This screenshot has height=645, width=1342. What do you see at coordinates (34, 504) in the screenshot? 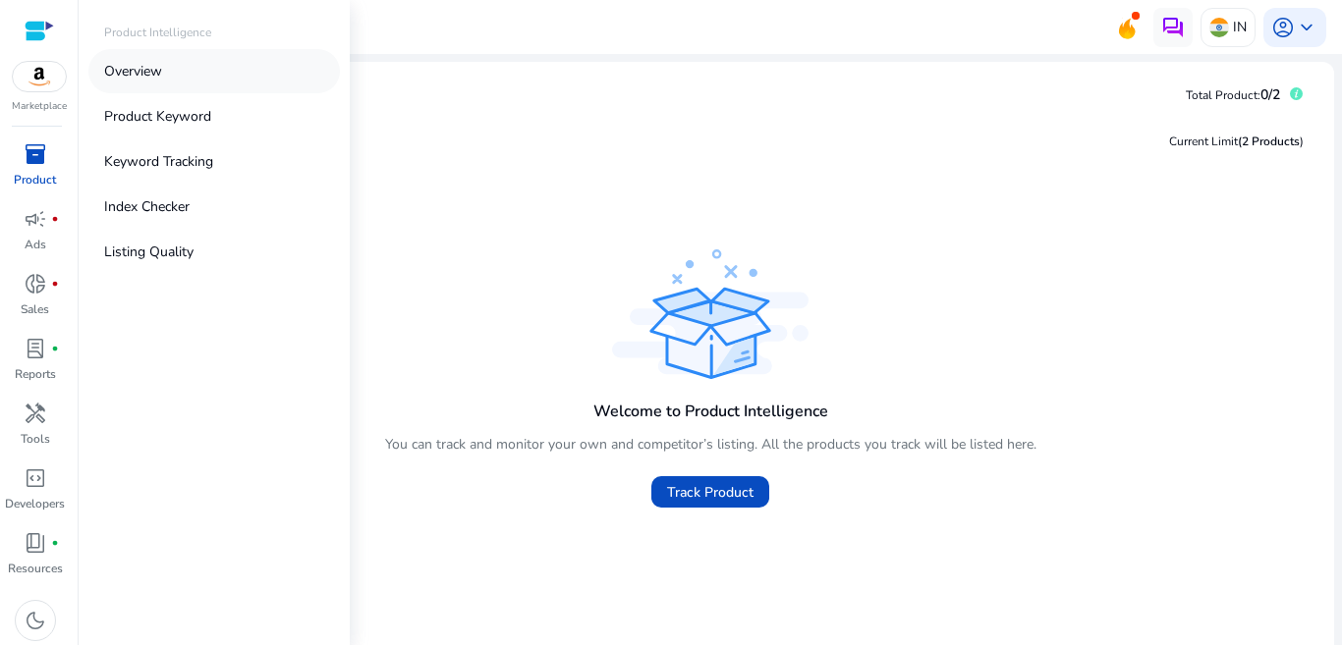
I see `p: Developers` at bounding box center [34, 504].